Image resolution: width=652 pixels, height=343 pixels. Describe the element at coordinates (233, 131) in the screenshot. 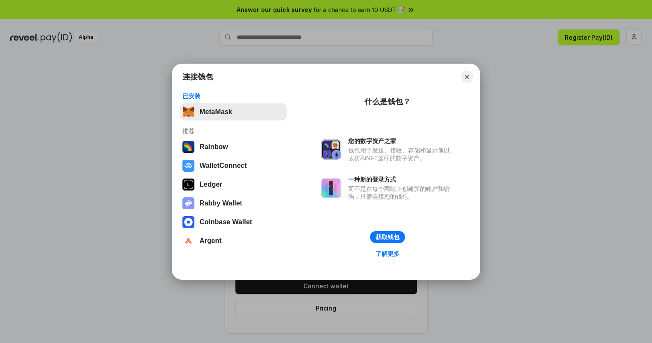

I see `div: 推荐` at that location.